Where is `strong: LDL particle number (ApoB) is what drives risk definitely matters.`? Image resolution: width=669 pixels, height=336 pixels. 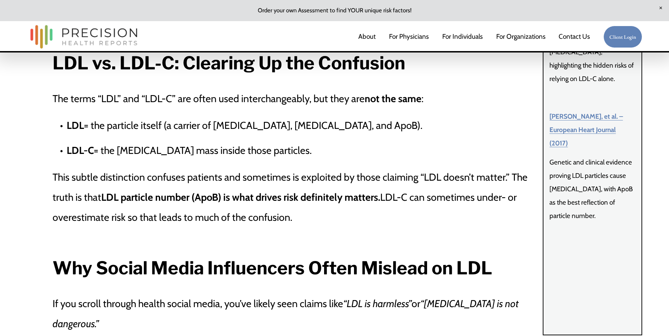
strong: LDL particle number (ApoB) is what drives risk definitely matters. is located at coordinates (241, 197).